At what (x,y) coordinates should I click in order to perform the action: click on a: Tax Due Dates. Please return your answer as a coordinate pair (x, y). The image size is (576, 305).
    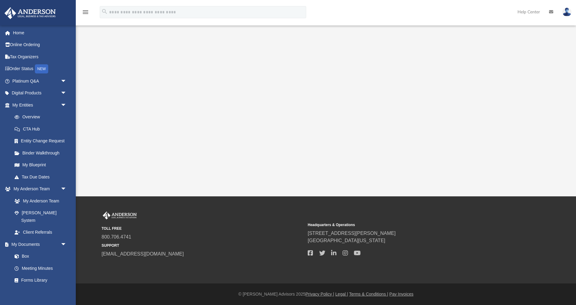
    Looking at the image, I should click on (42, 177).